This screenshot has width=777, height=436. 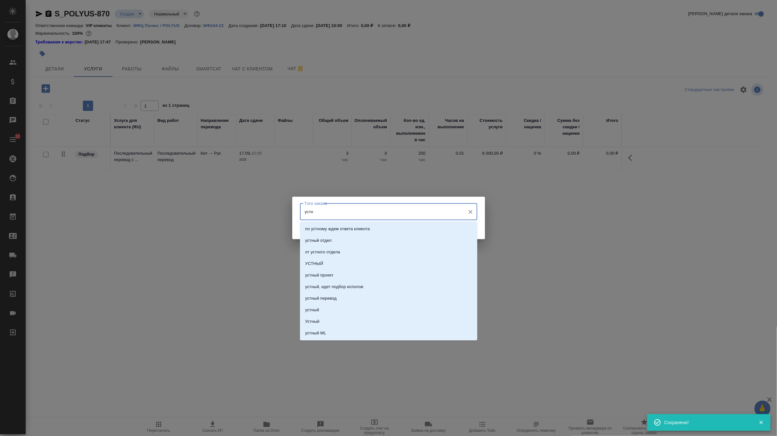 What do you see at coordinates (312, 321) in the screenshot?
I see `p: Устный` at bounding box center [312, 321].